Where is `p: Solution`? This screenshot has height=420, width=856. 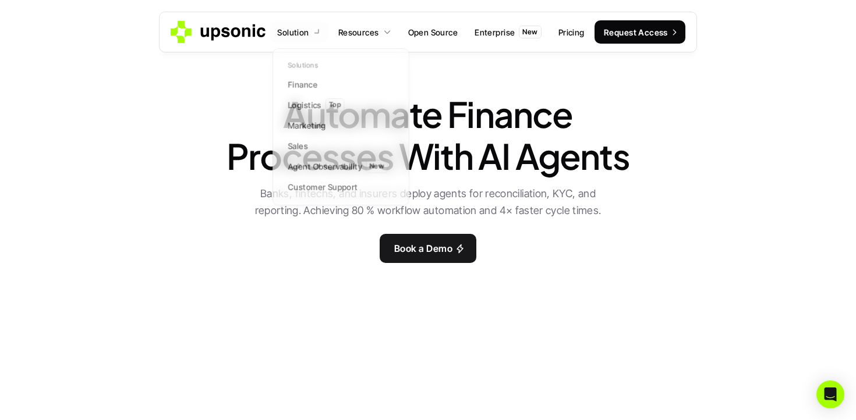 p: Solution is located at coordinates (293, 32).